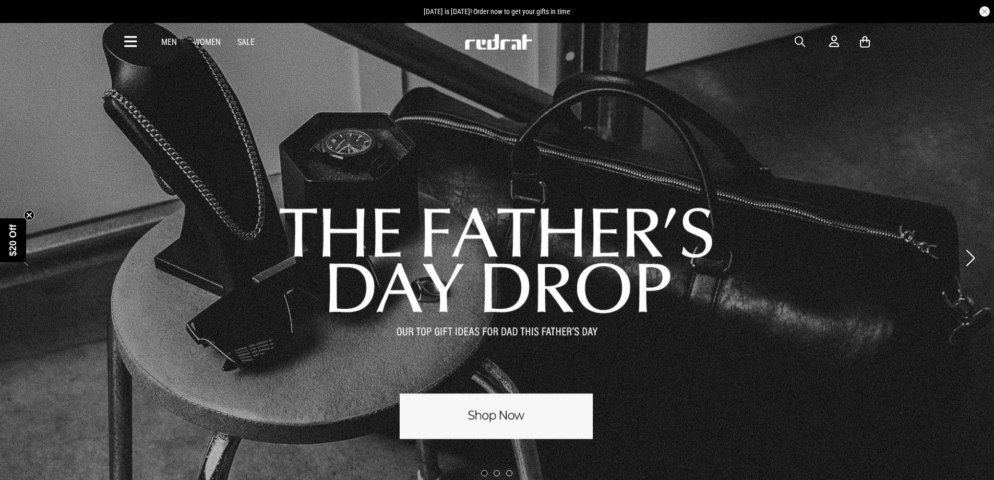  What do you see at coordinates (13, 240) in the screenshot?
I see `span: $20 Off` at bounding box center [13, 240].